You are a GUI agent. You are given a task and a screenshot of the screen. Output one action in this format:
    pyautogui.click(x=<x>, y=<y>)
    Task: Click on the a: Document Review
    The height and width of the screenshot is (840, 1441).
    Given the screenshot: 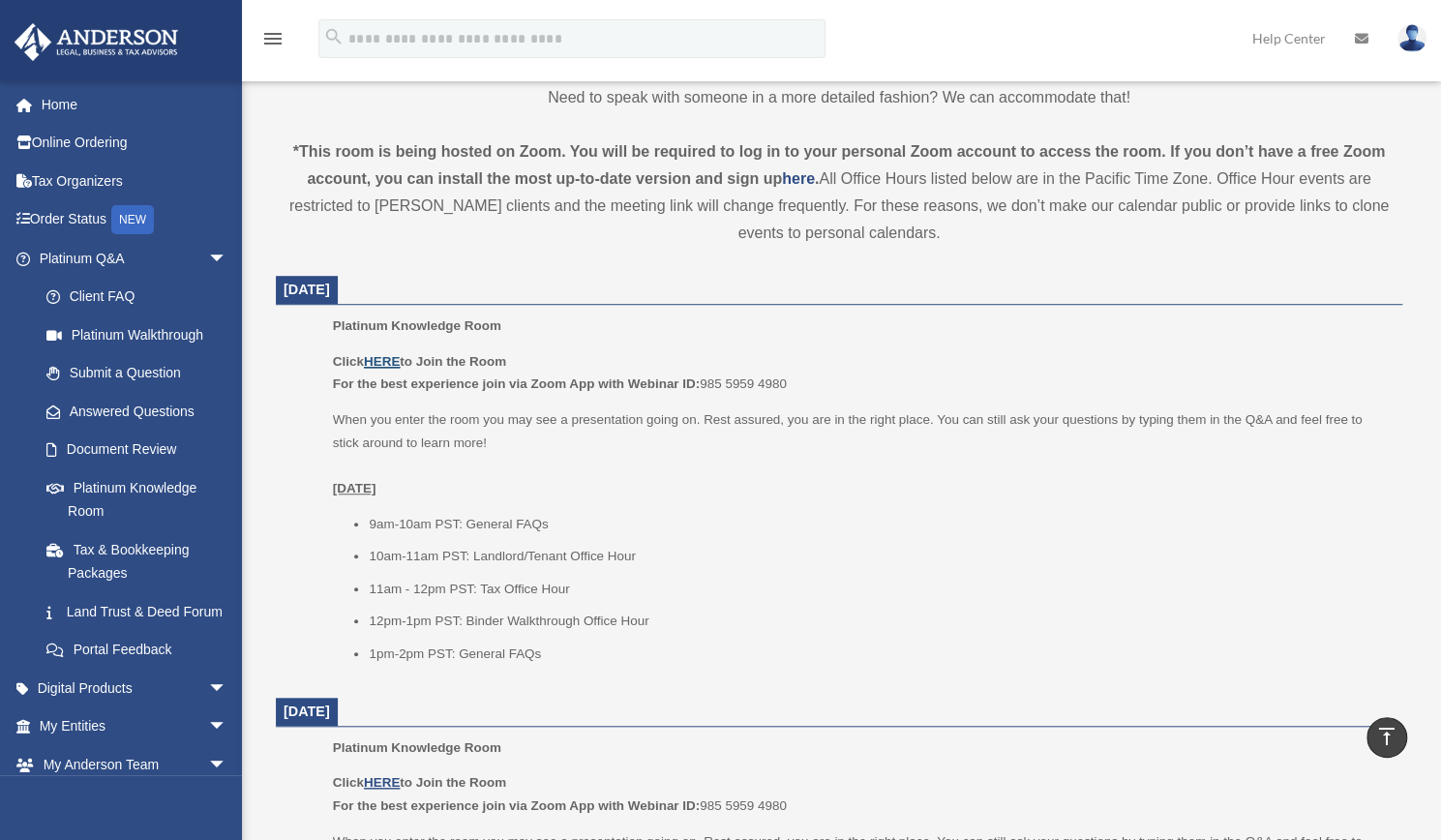 What is the action you would take?
    pyautogui.click(x=141, y=450)
    